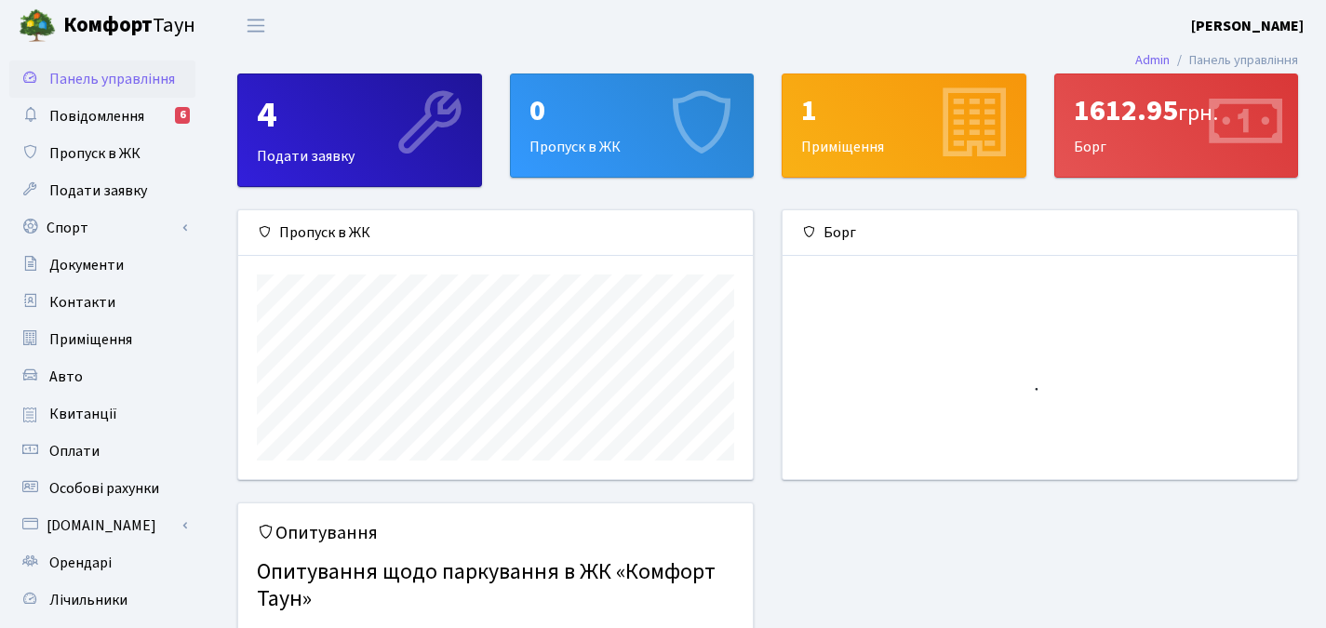 The width and height of the screenshot is (1326, 628). I want to click on h5: Опитування, so click(495, 533).